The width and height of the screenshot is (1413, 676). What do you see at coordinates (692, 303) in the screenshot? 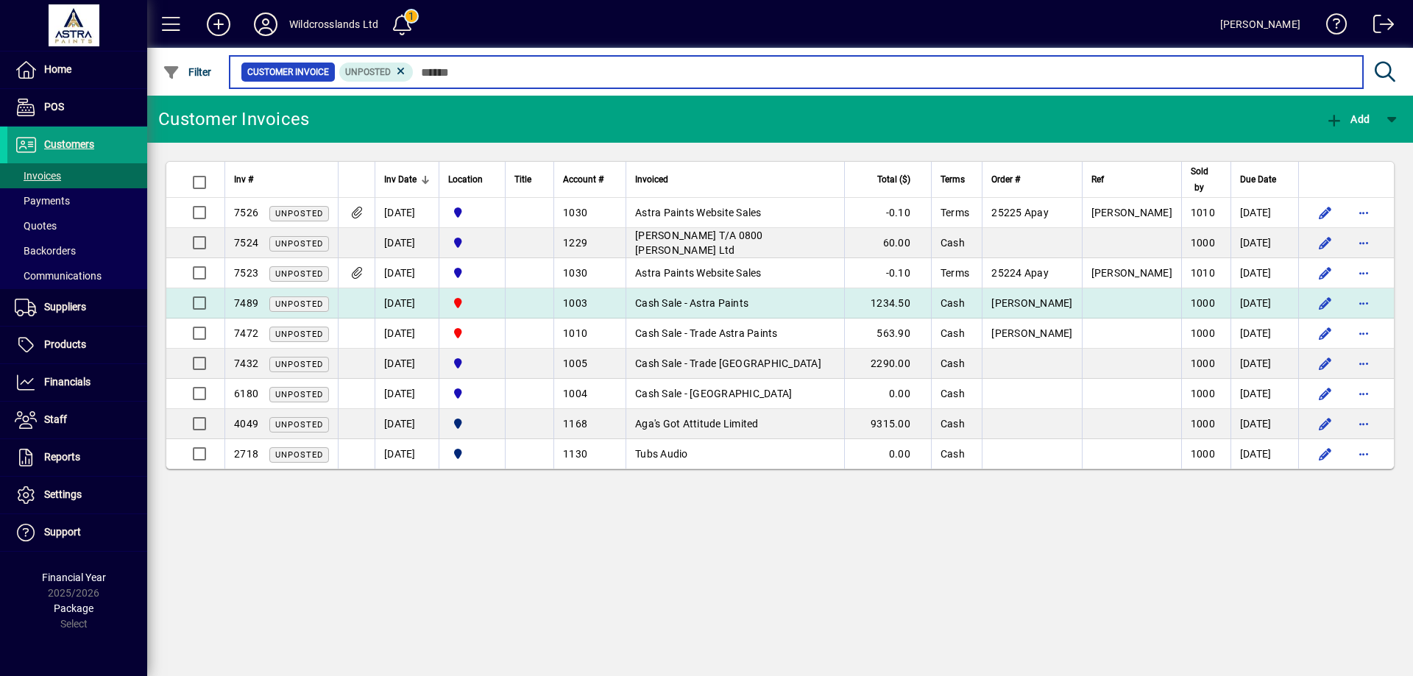
I see `span: Cash Sale - Astra Paints` at bounding box center [692, 303].